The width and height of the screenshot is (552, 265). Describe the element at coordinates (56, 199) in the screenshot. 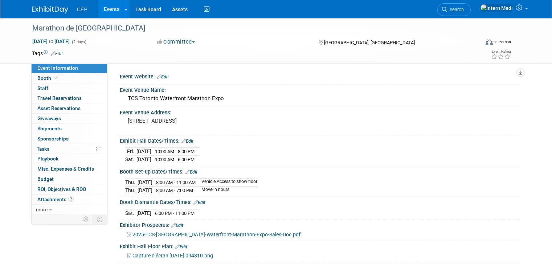

I see `span: Attachments` at that location.